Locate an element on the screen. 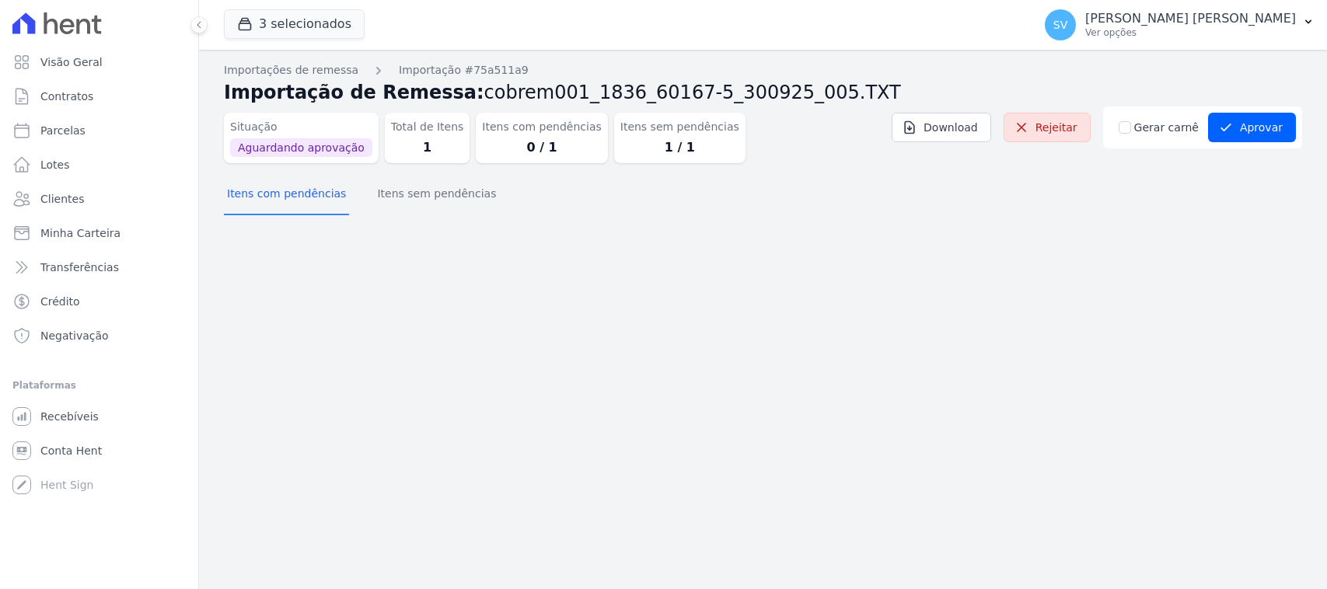 This screenshot has height=589, width=1327. div: Plataformas is located at coordinates (99, 386).